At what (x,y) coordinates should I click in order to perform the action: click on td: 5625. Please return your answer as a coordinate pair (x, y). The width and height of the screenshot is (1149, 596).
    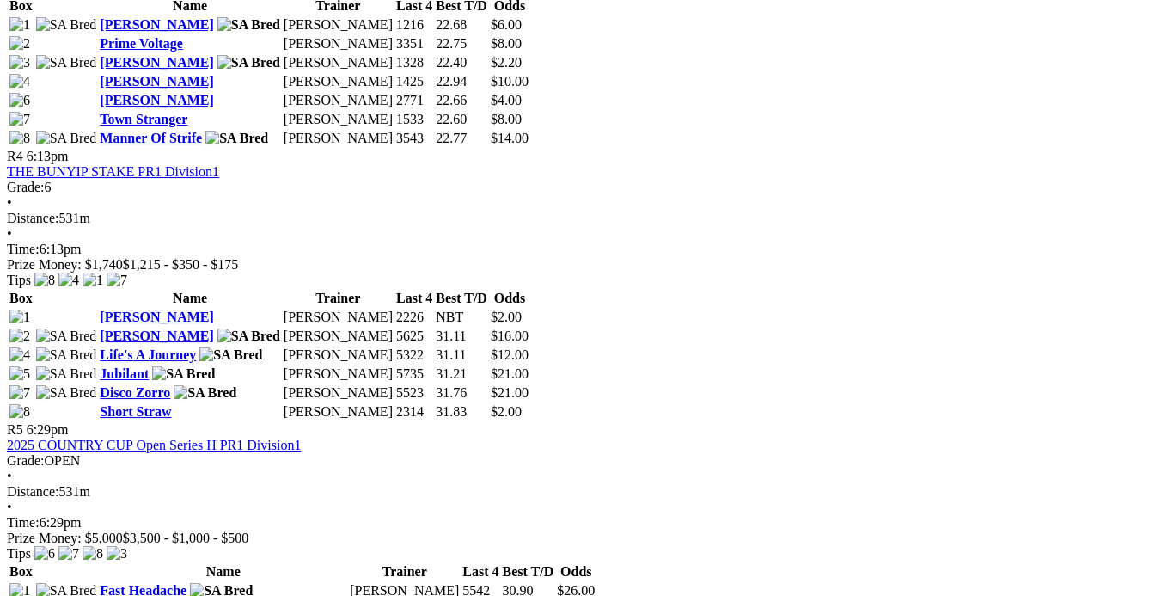
    Looking at the image, I should click on (414, 336).